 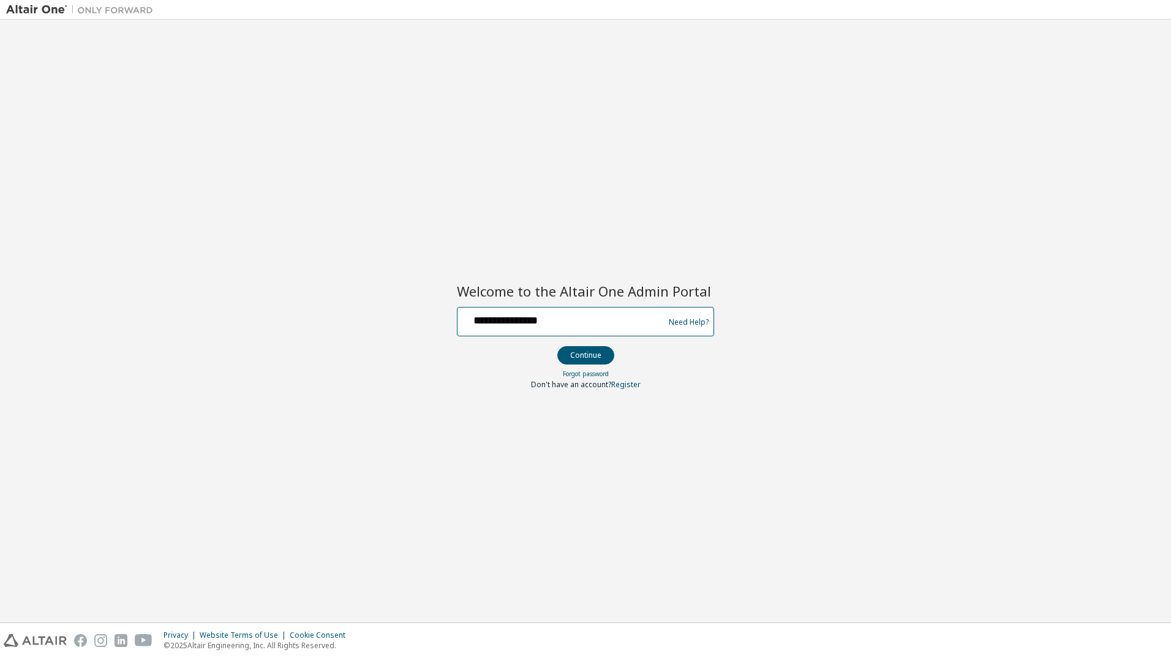 What do you see at coordinates (586, 374) in the screenshot?
I see `a: Forgot password` at bounding box center [586, 374].